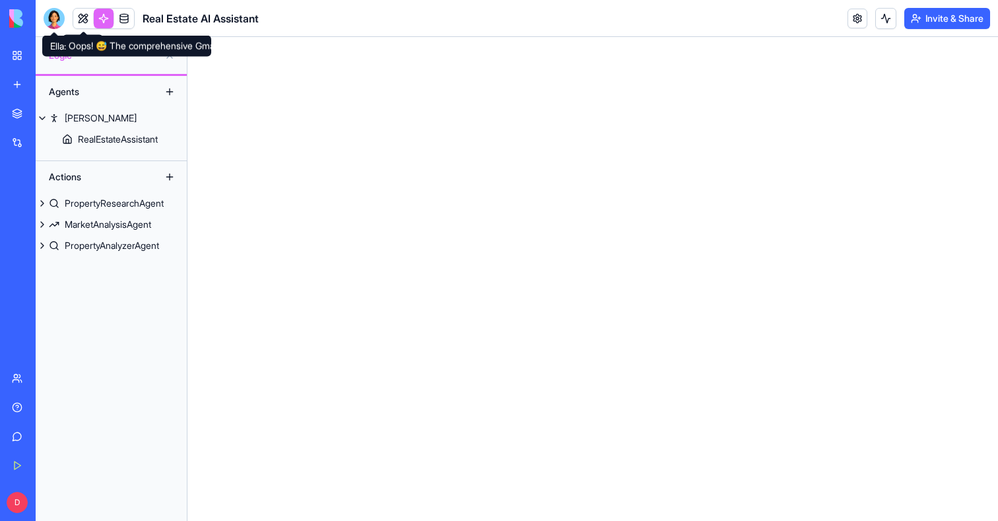 The height and width of the screenshot is (521, 998). Describe the element at coordinates (112, 246) in the screenshot. I see `div: PropertyAnalyzerAgent` at that location.